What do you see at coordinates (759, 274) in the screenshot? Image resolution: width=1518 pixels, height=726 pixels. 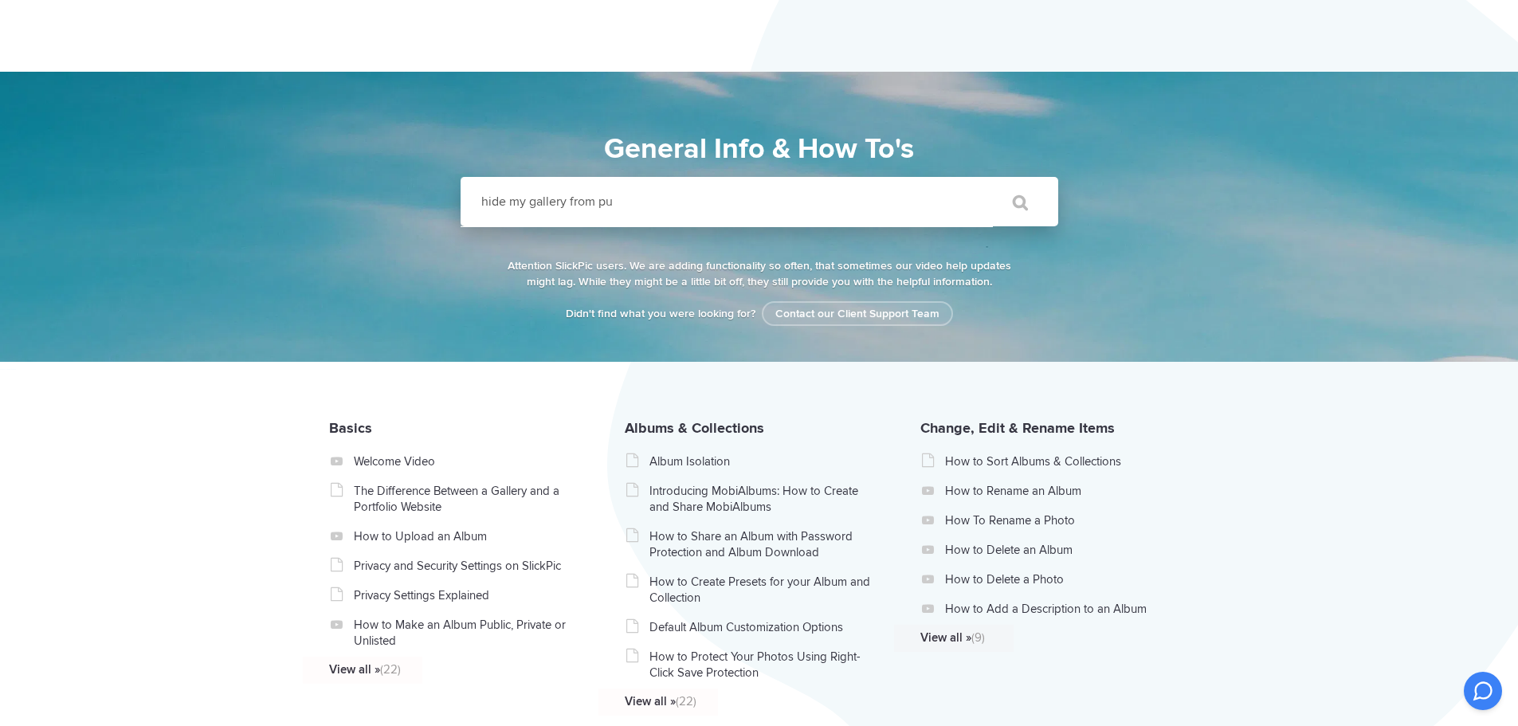 I see `p: Attention SlickPic users. We are adding functionality so often, that sometimes our video help upd...` at bounding box center [759, 274].